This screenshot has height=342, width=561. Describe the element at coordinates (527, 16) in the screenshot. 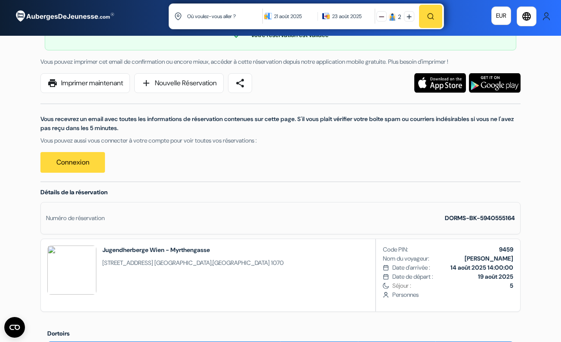

I see `i: language` at that location.